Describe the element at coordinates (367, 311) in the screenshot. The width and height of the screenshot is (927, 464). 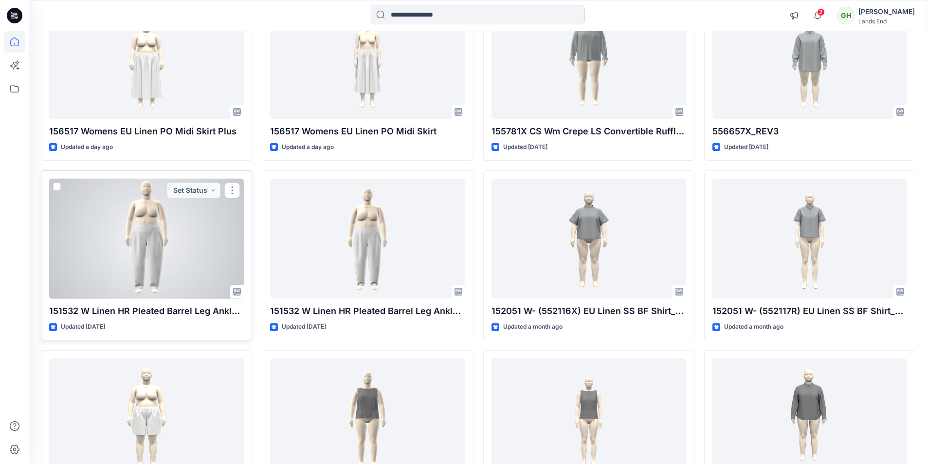
I see `p: 151532 W Linen HR Pleated Barrel Leg Ankle Pant_REV1` at that location.